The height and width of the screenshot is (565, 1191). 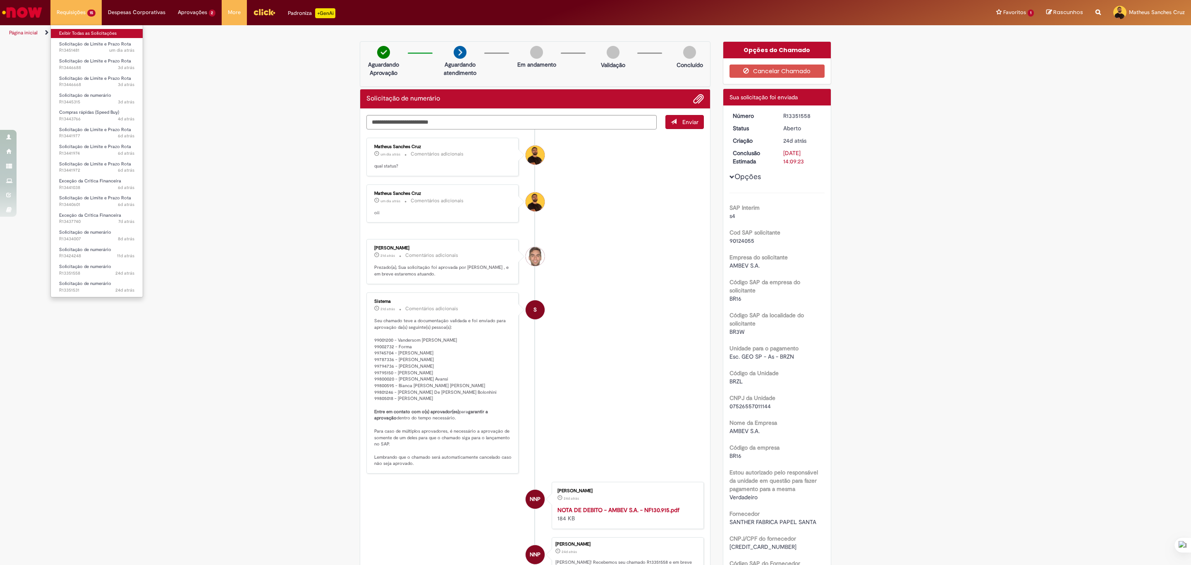 What do you see at coordinates (460, 52) in the screenshot?
I see `img: arrow-next.png` at bounding box center [460, 52].